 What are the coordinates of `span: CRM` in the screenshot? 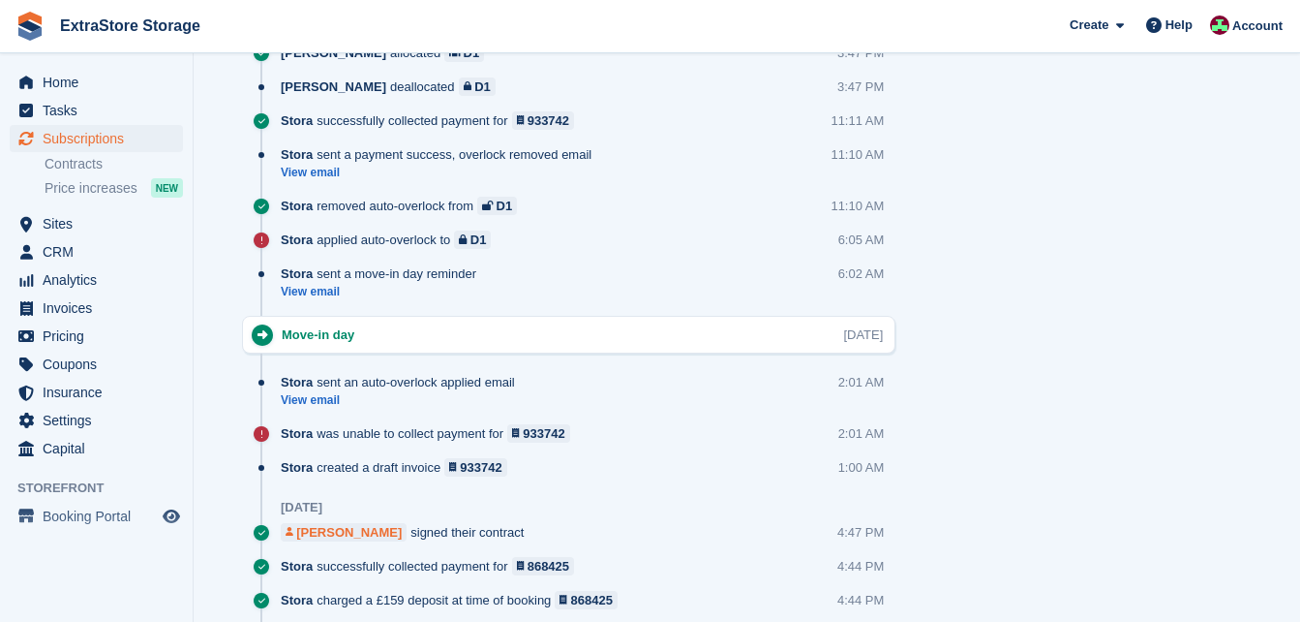 It's located at (101, 252).